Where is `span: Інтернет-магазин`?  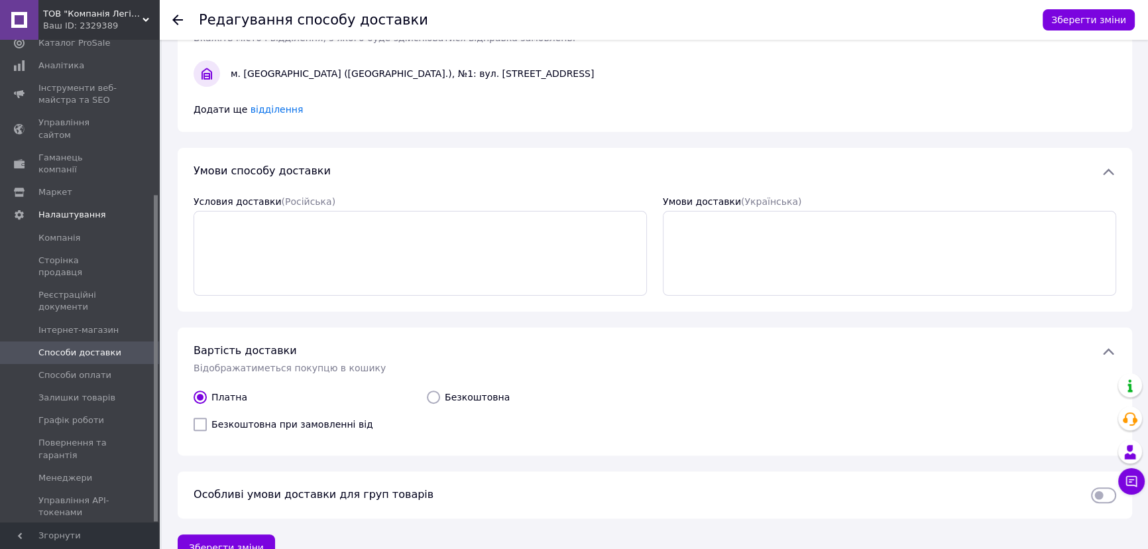 span: Інтернет-магазин is located at coordinates (78, 330).